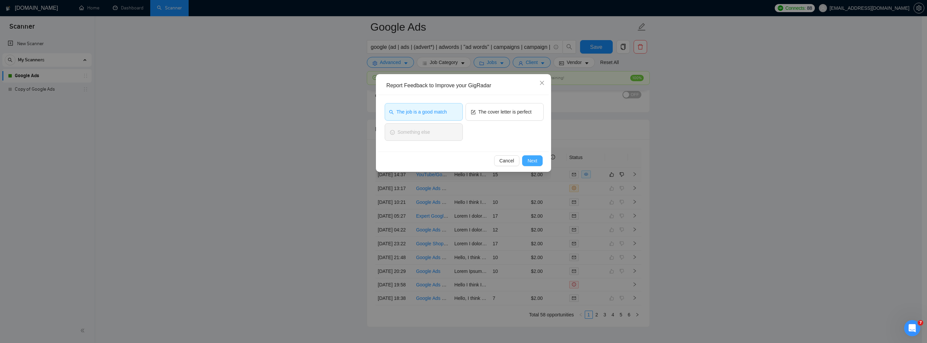  Describe the element at coordinates (542, 83) in the screenshot. I see `span: close` at that location.